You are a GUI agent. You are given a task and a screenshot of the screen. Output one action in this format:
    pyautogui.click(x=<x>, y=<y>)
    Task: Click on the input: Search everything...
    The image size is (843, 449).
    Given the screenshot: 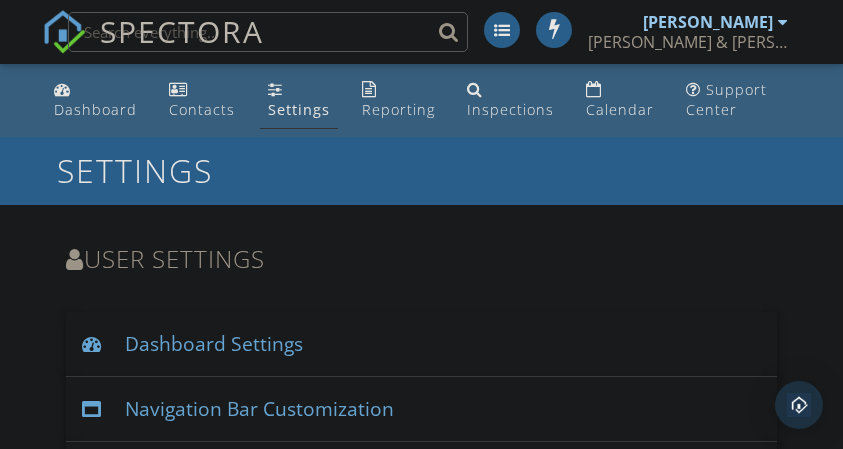 What is the action you would take?
    pyautogui.click(x=268, y=32)
    